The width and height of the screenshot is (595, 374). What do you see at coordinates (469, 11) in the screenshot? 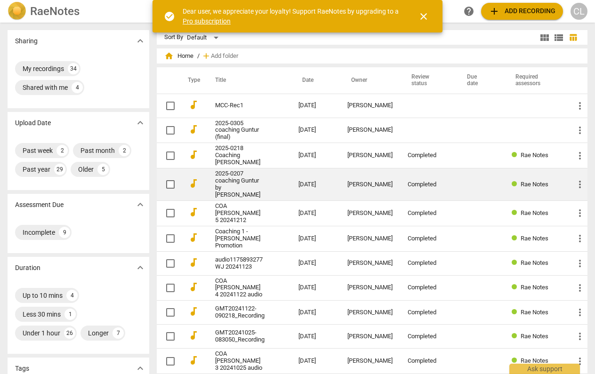
I see `a: Help` at bounding box center [469, 11].